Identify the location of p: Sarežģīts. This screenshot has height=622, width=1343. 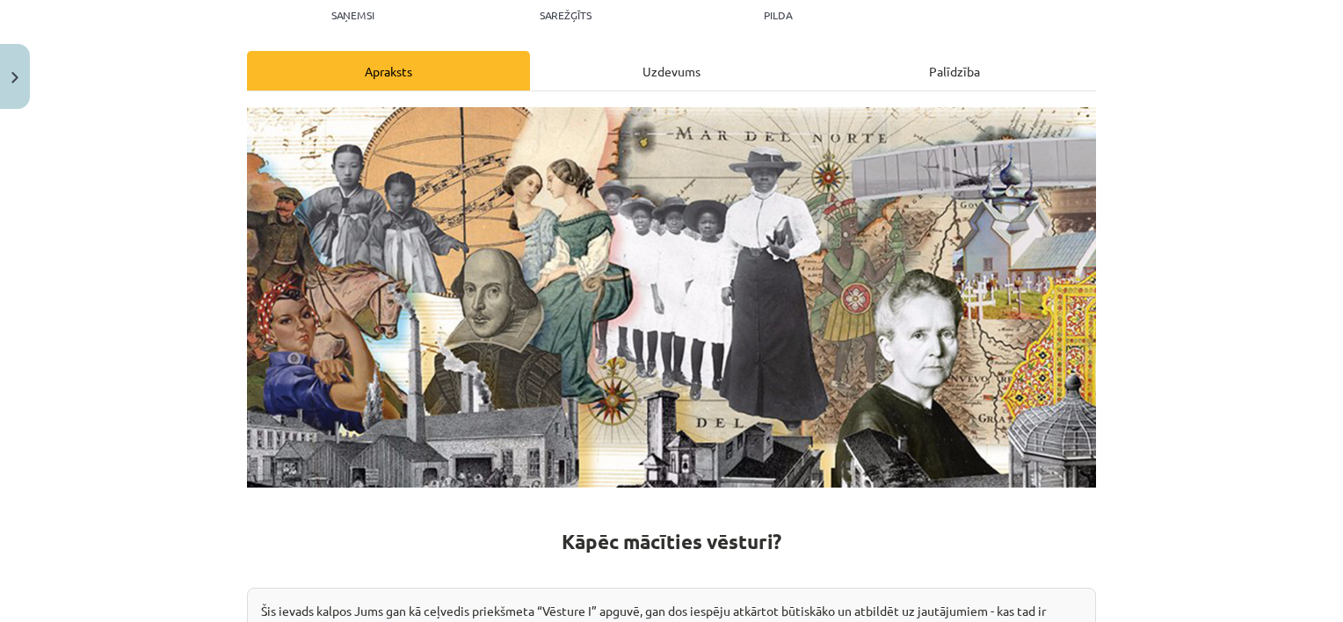
(565, 15).